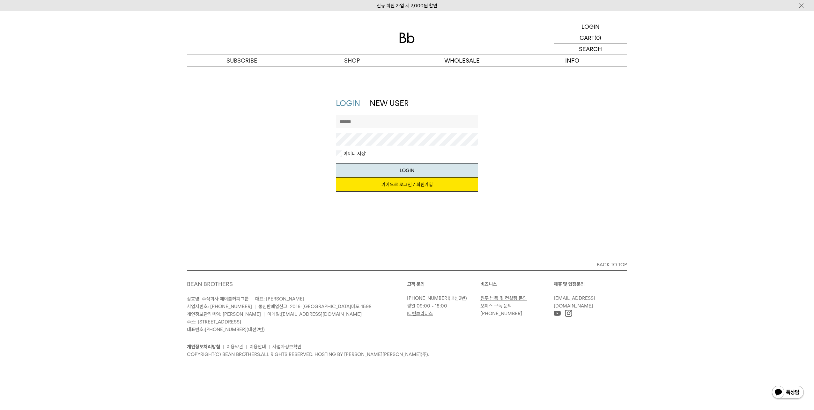  Describe the element at coordinates (235, 347) in the screenshot. I see `a: 이용약관` at that location.